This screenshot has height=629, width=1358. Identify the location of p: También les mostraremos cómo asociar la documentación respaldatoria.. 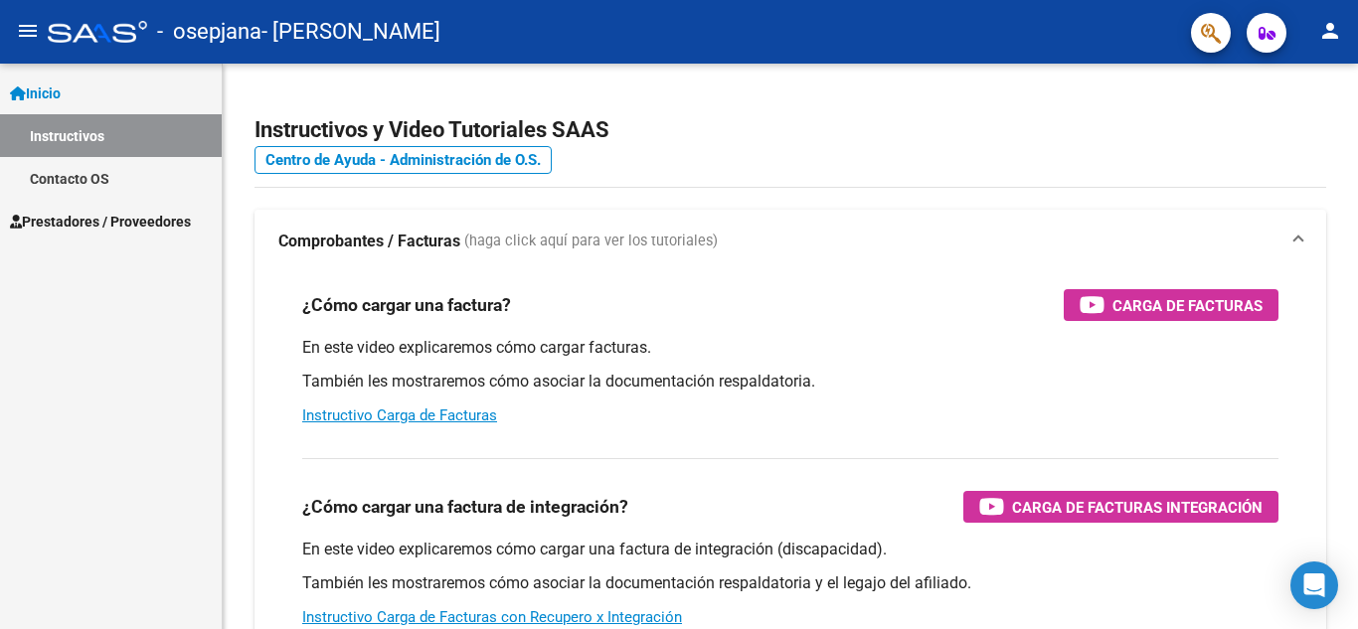
(790, 382).